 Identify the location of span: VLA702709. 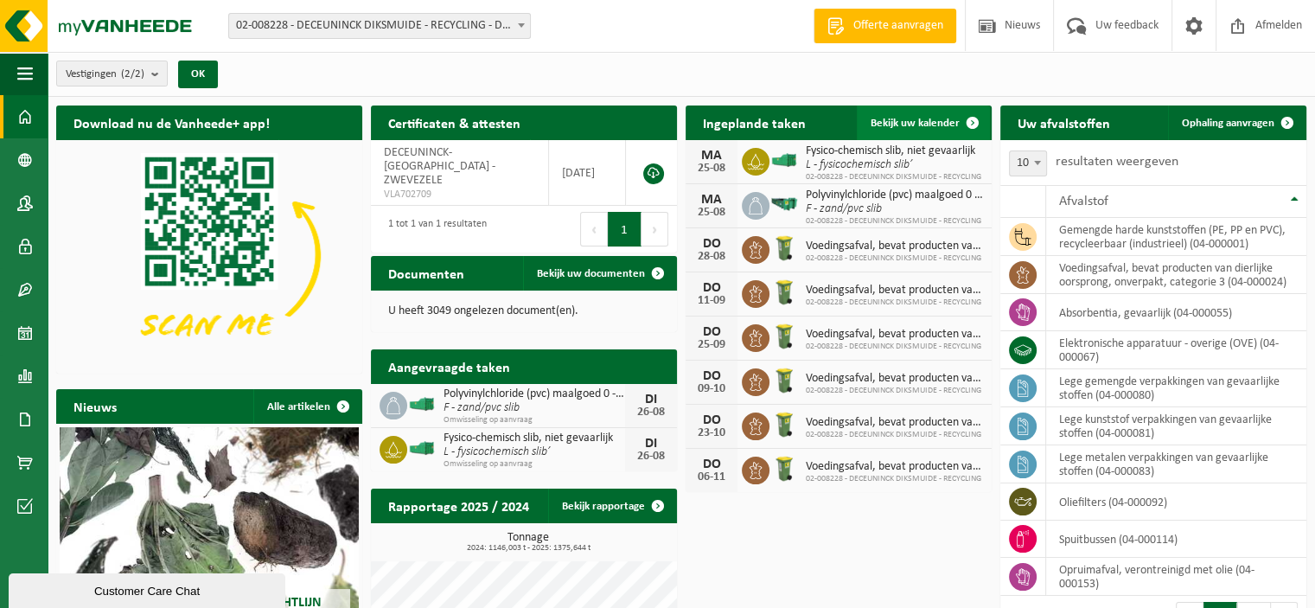
(459, 194).